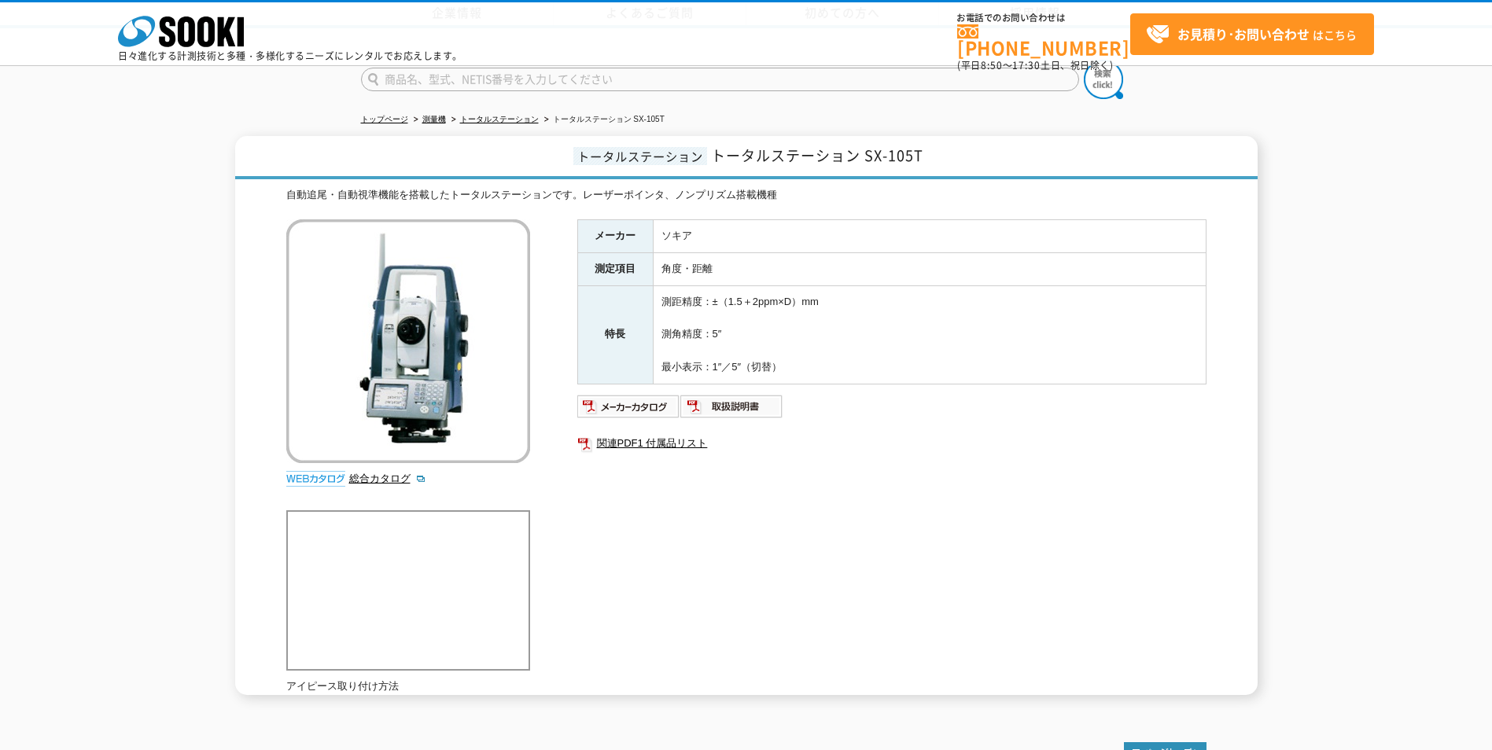 Image resolution: width=1492 pixels, height=750 pixels. I want to click on img: btn_search.png, so click(1103, 79).